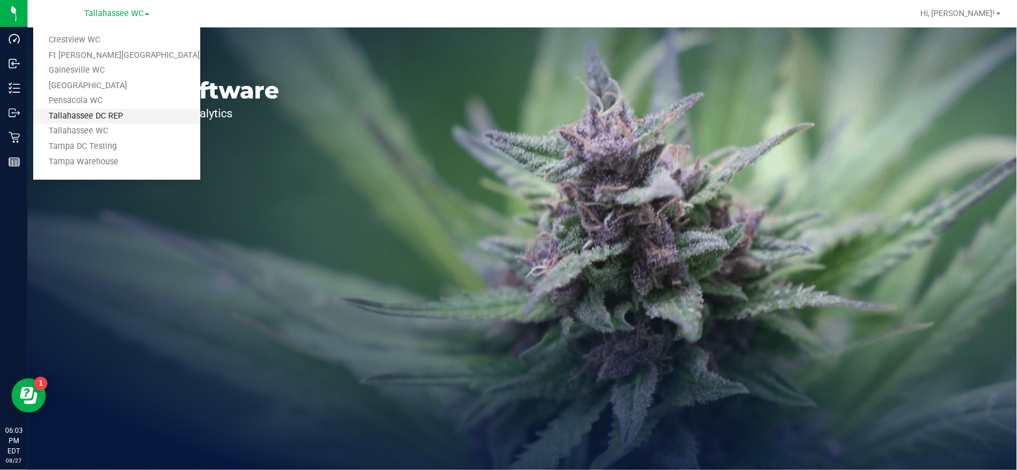  What do you see at coordinates (117, 101) in the screenshot?
I see `a: Pensacola WC` at bounding box center [117, 101].